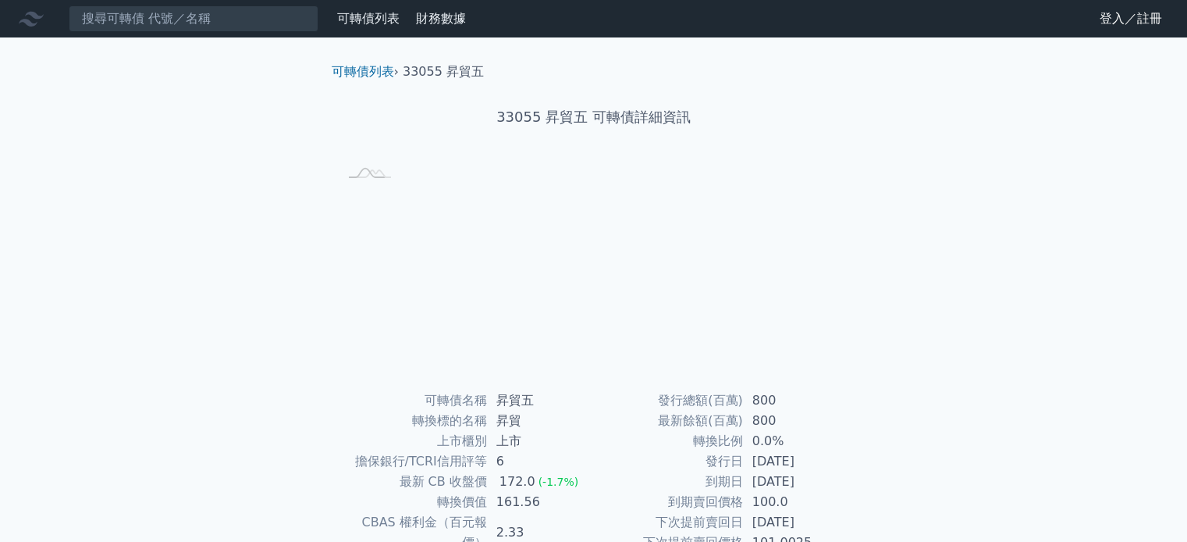  What do you see at coordinates (668, 400) in the screenshot?
I see `td: 發行總額(百萬)` at bounding box center [668, 400].